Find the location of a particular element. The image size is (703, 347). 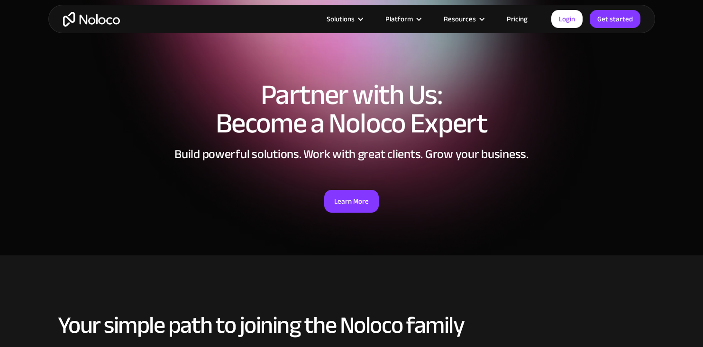

strong: Build powerful solutions. Work with great clients. Grow your business. is located at coordinates (351, 154).